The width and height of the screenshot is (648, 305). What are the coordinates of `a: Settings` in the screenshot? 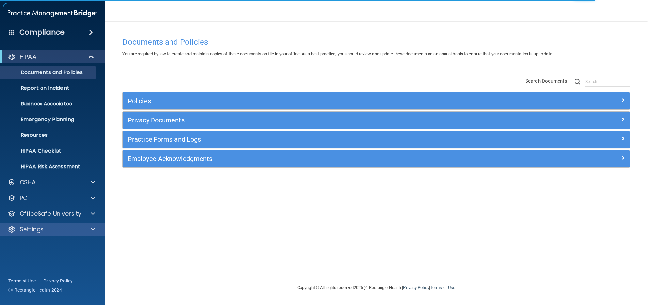 It's located at (51, 229).